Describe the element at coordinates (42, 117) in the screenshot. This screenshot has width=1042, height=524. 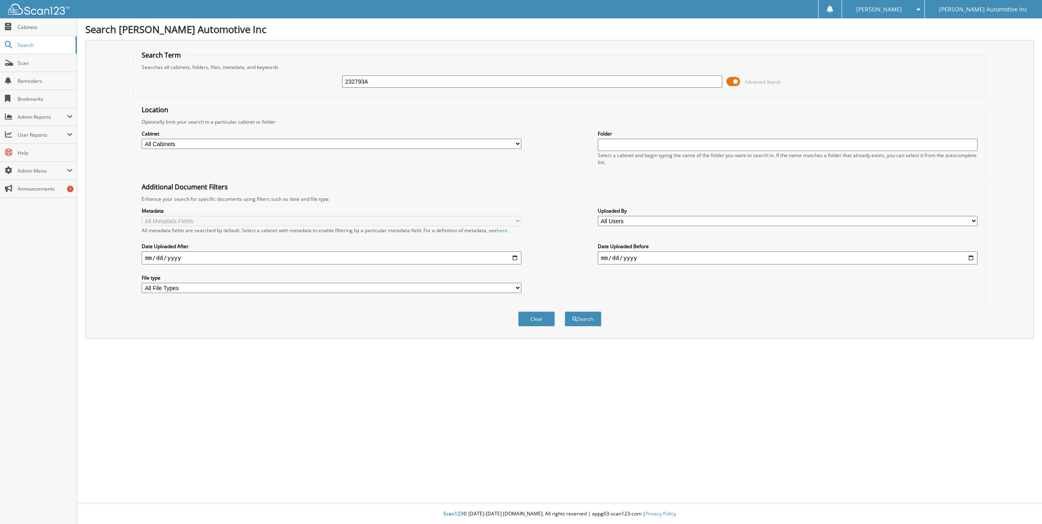
I see `span: Admin Reports` at that location.